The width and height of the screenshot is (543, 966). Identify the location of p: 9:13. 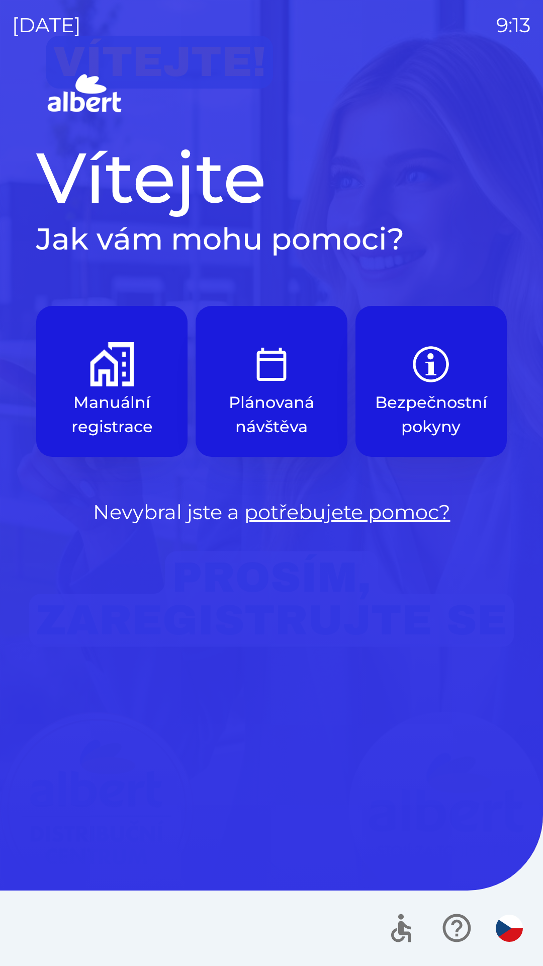
(513, 25).